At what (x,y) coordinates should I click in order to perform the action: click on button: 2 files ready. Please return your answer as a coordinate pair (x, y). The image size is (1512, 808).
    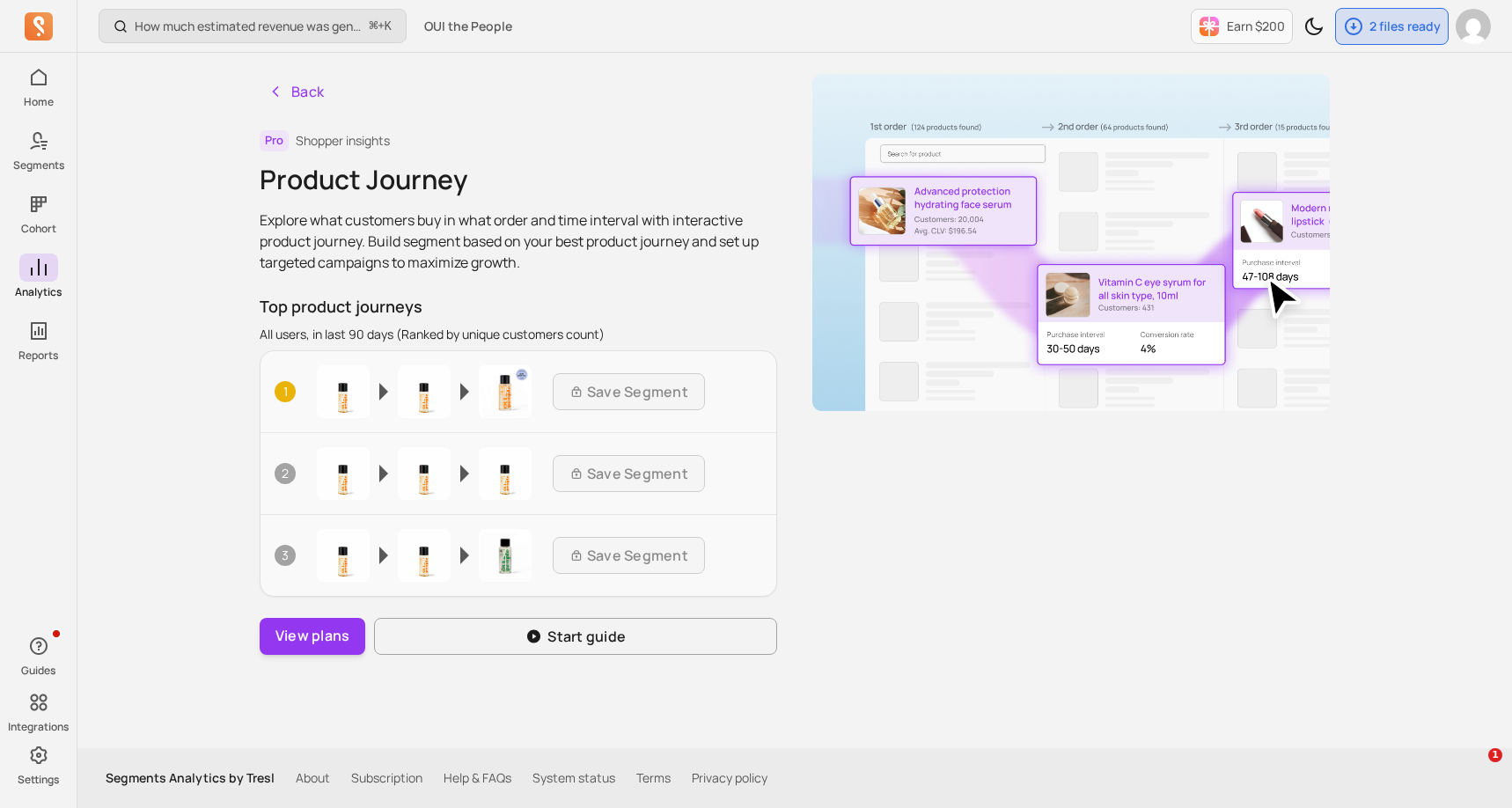
    Looking at the image, I should click on (1391, 26).